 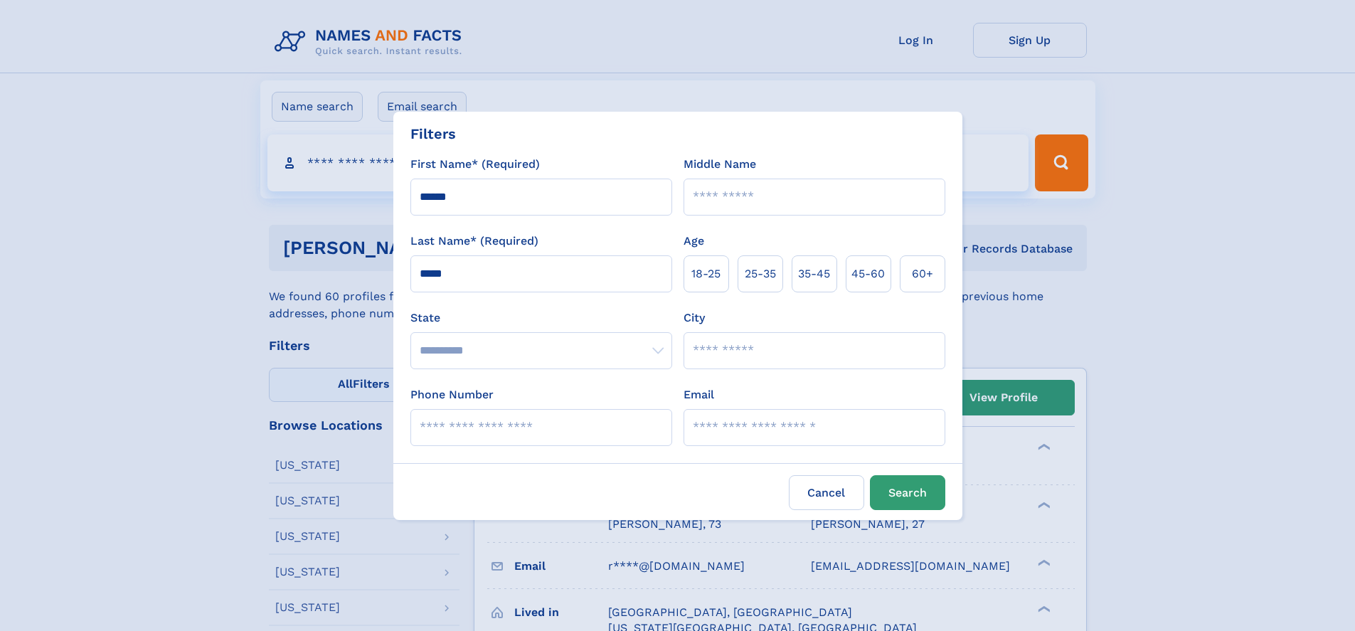 I want to click on span: 45‑60, so click(x=868, y=274).